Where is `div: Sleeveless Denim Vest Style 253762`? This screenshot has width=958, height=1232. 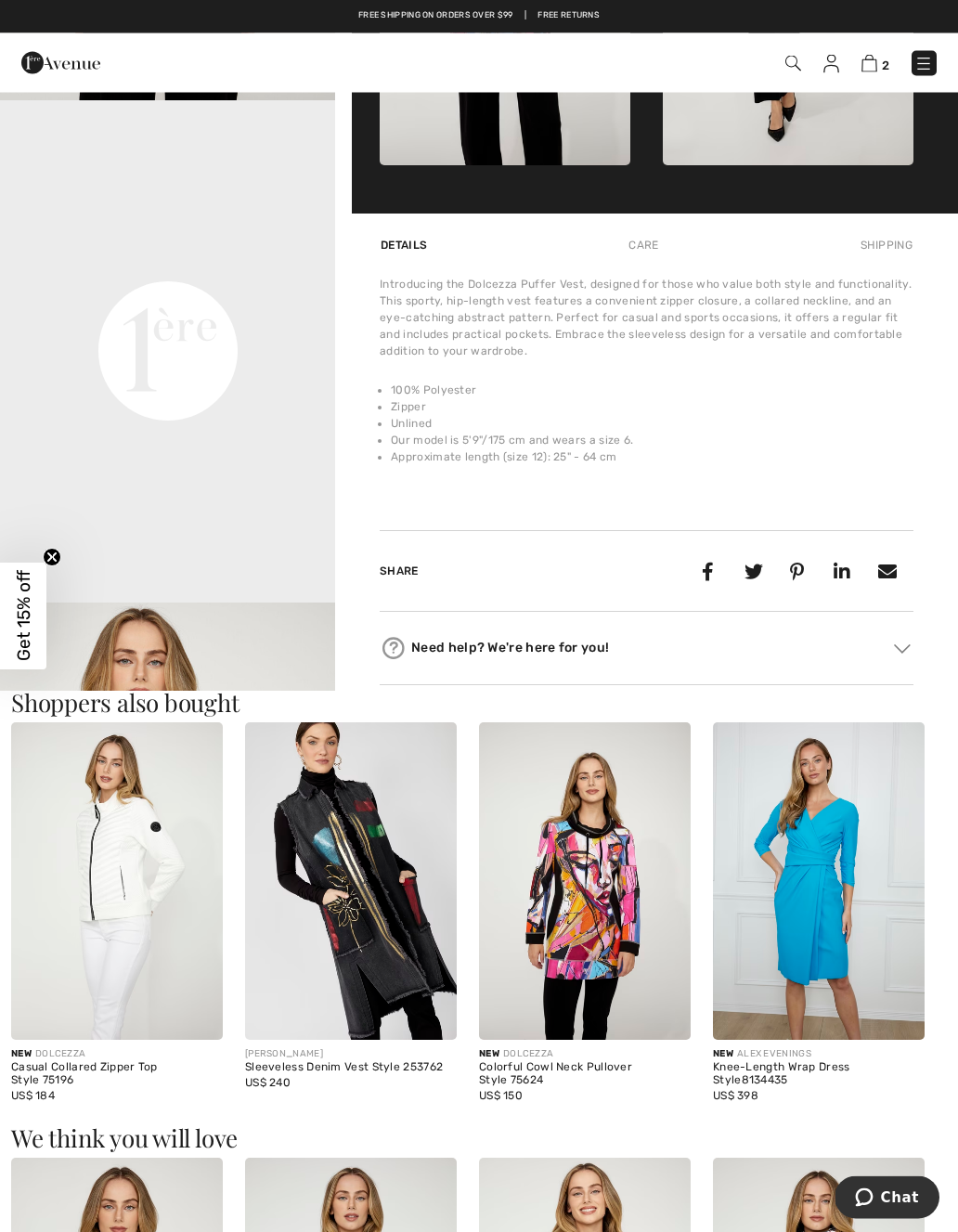
div: Sleeveless Denim Vest Style 253762 is located at coordinates (351, 1068).